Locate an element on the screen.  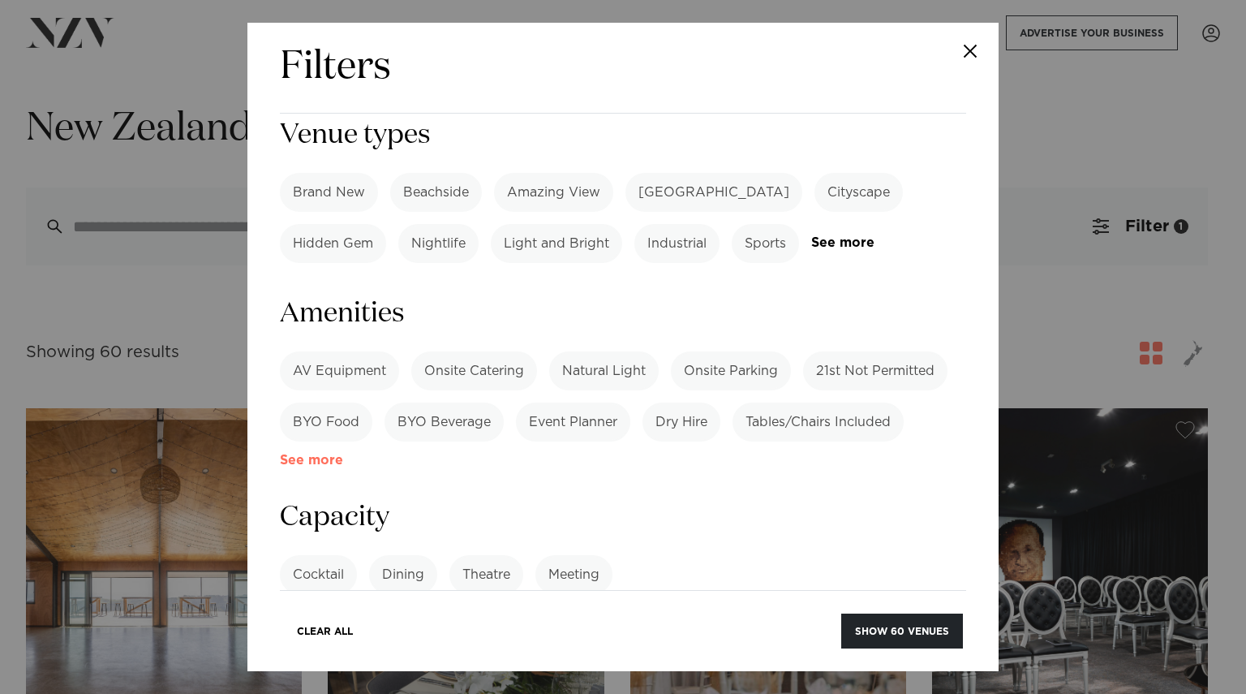
label: Meeting is located at coordinates (574, 574).